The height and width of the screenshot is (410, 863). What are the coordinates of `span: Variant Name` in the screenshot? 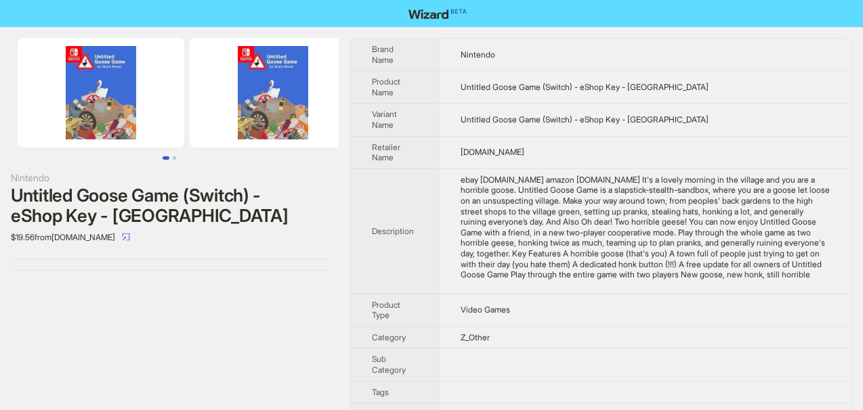 It's located at (384, 119).